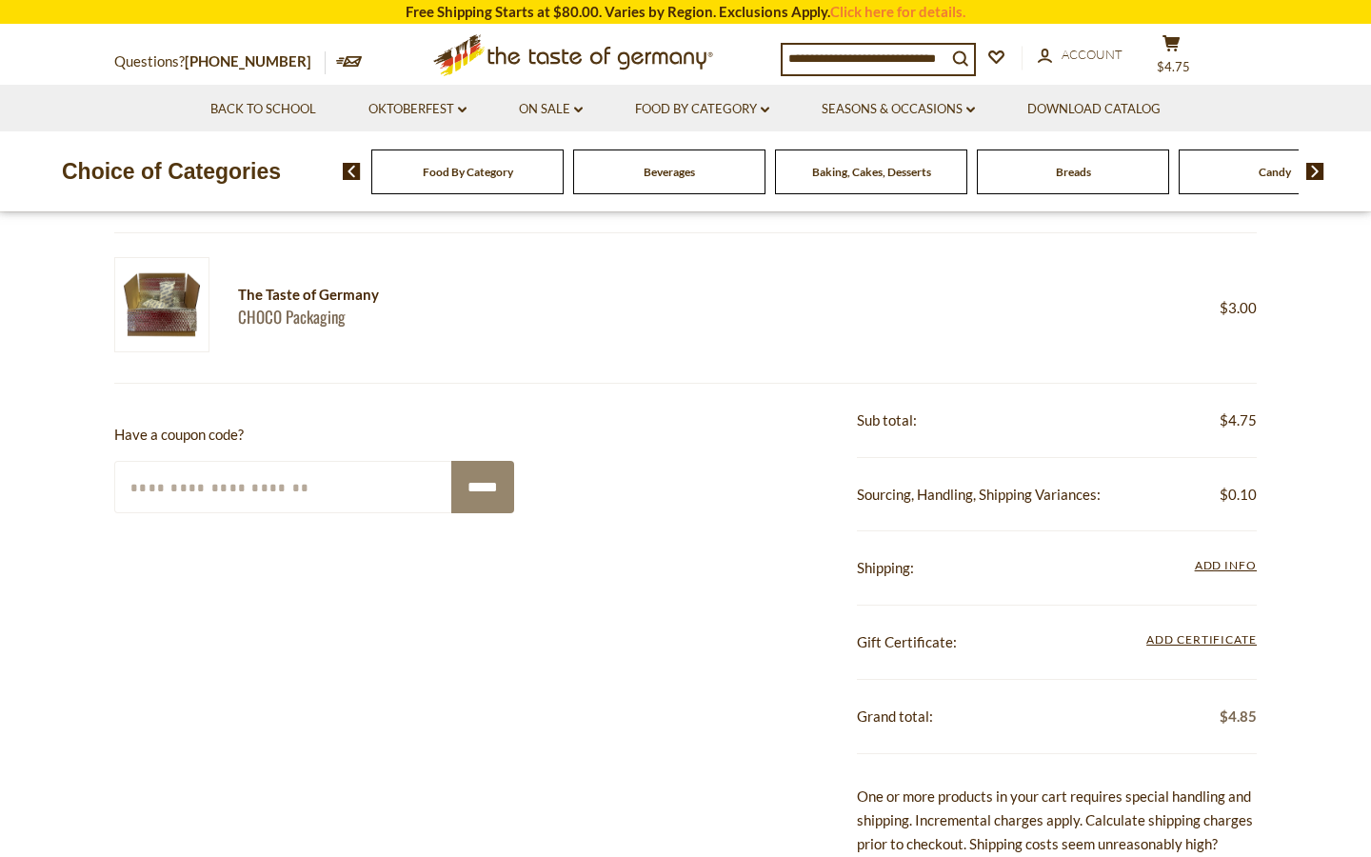 The image size is (1371, 857). I want to click on a: Breads, so click(1073, 171).